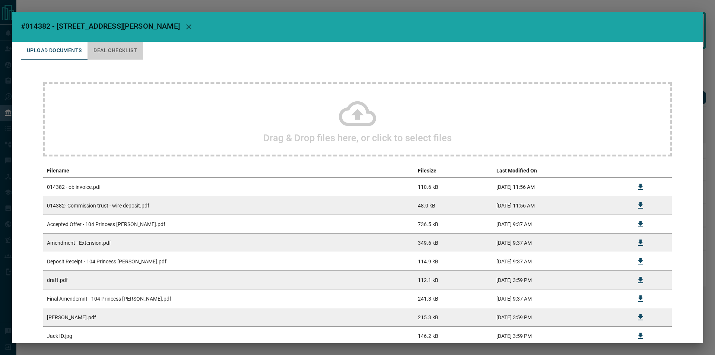 This screenshot has width=715, height=355. What do you see at coordinates (453, 317) in the screenshot?
I see `td: 215.3 kB` at bounding box center [453, 317].